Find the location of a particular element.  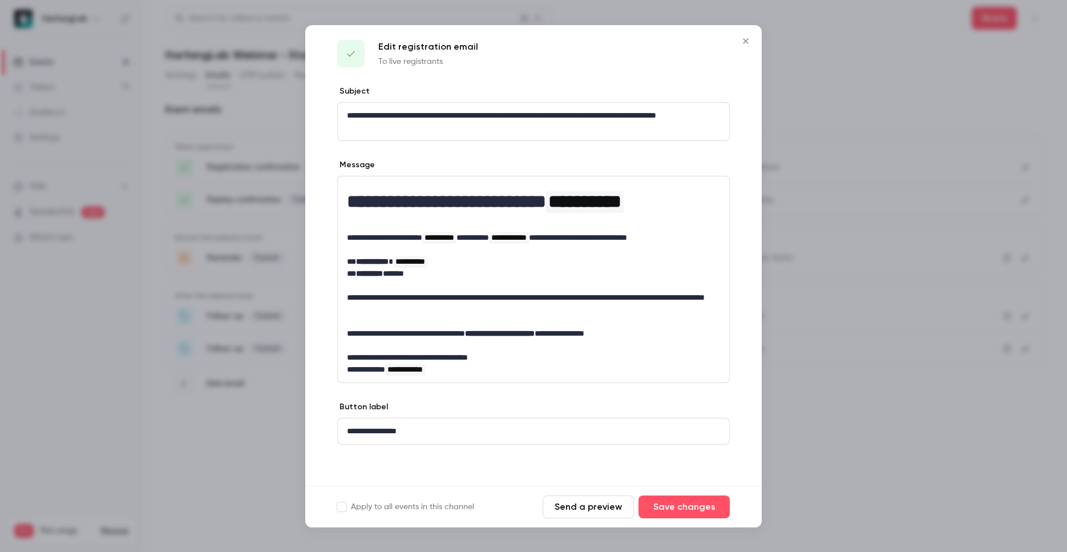

label: Apply to all events in this channel is located at coordinates (406, 507).